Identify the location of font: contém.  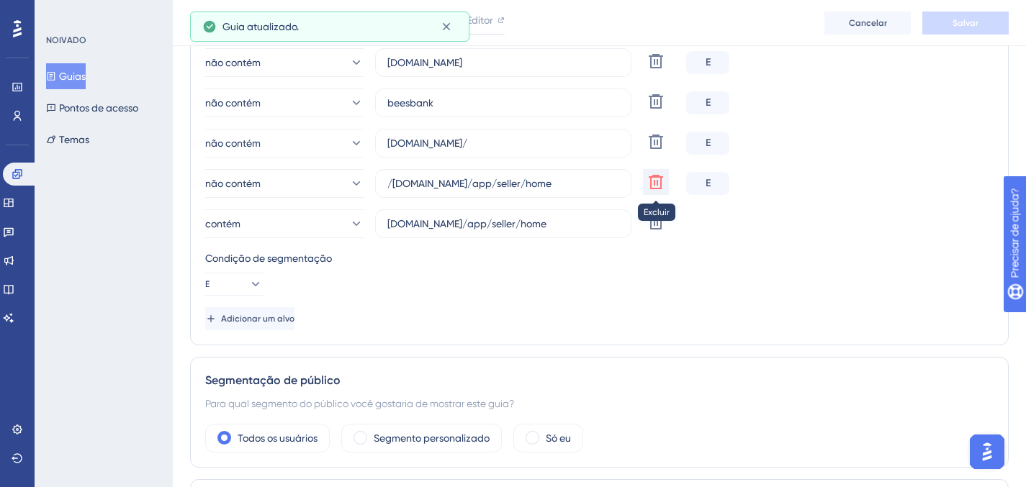
(222, 224).